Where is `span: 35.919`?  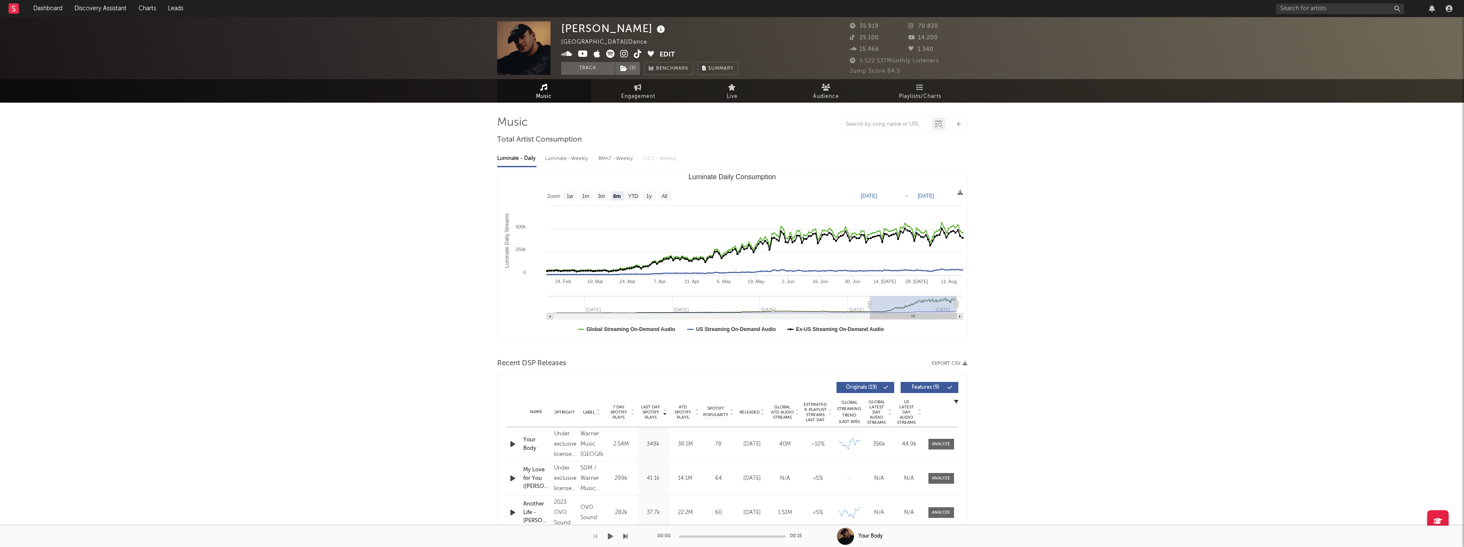 span: 35.919 is located at coordinates (864, 26).